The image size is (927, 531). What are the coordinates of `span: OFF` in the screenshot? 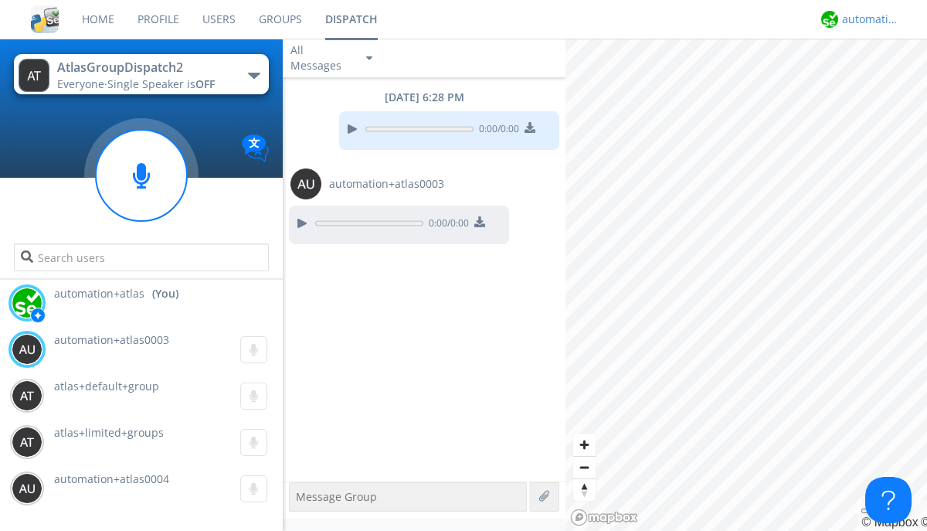 It's located at (205, 83).